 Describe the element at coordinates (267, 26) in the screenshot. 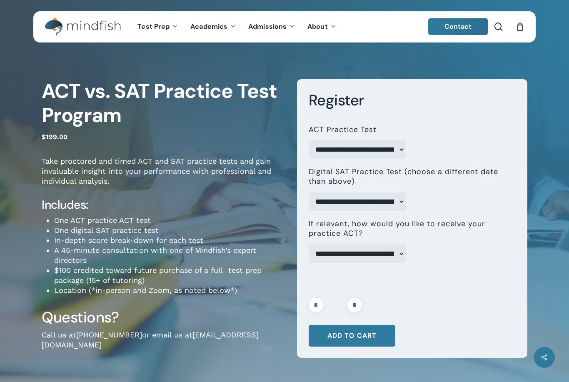

I see `span: Admissions` at that location.